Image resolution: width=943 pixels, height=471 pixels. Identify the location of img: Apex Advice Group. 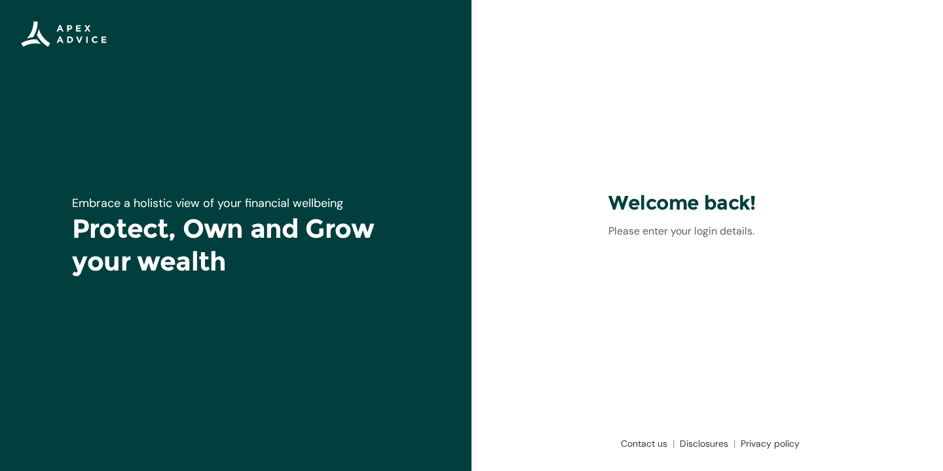
(64, 34).